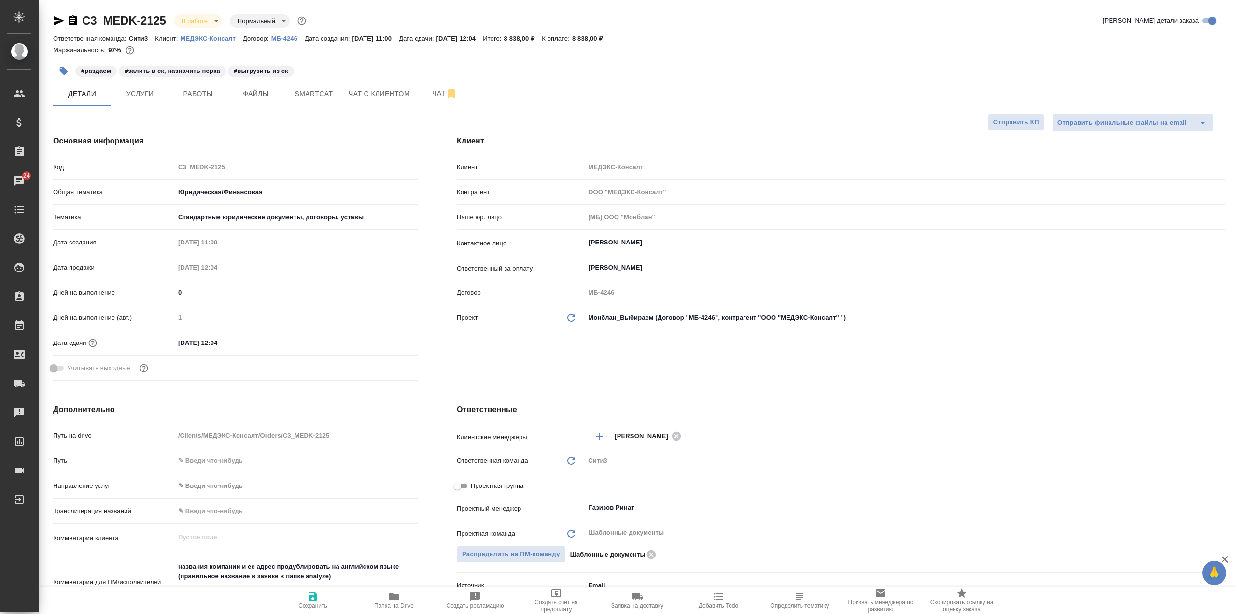  What do you see at coordinates (841, 410) in the screenshot?
I see `h4: Ответственные` at bounding box center [841, 410].